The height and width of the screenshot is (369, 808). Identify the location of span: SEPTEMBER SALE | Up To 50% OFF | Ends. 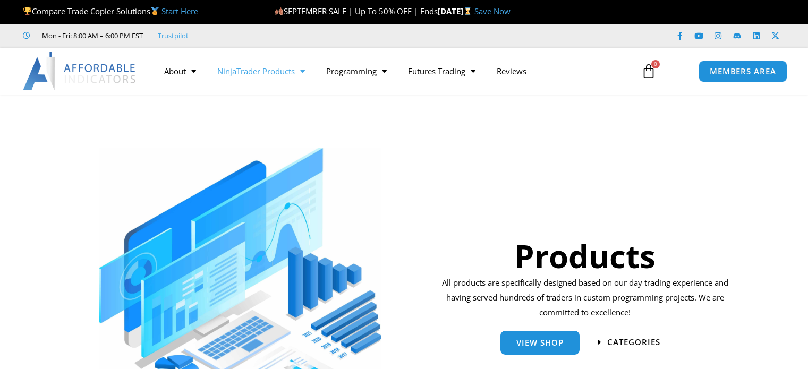
(356, 11).